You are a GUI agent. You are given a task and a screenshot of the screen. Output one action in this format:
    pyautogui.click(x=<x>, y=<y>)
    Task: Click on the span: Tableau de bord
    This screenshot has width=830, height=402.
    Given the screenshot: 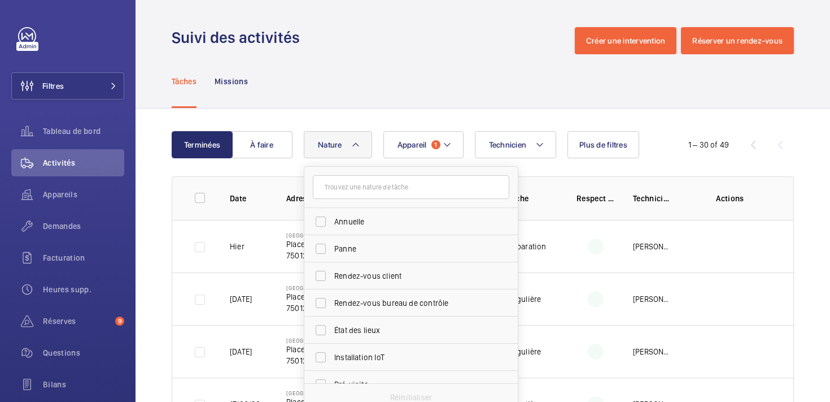 What is the action you would take?
    pyautogui.click(x=84, y=131)
    